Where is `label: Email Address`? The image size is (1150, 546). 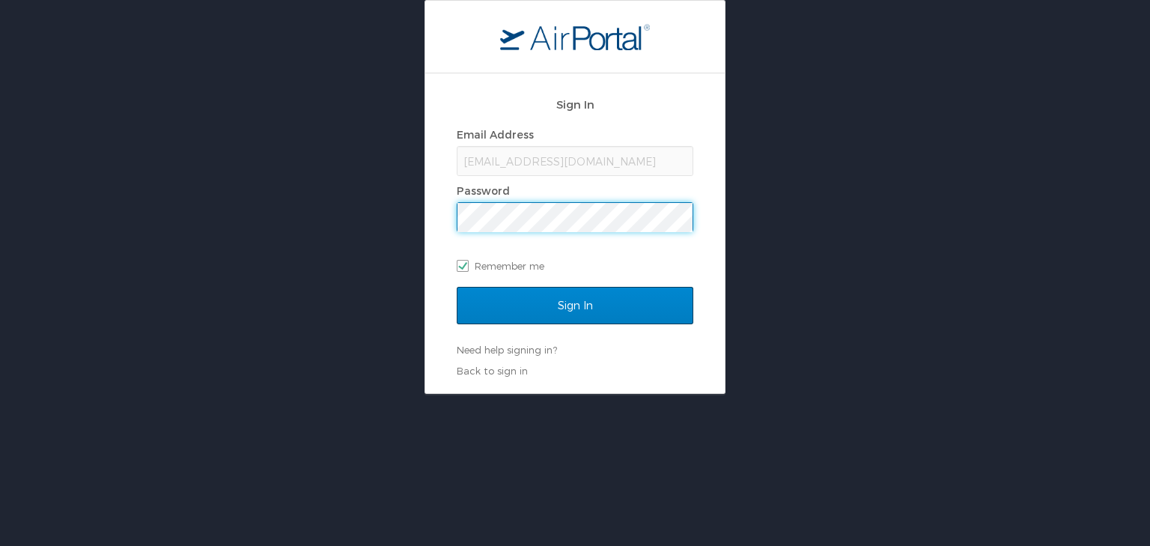
label: Email Address is located at coordinates (495, 134).